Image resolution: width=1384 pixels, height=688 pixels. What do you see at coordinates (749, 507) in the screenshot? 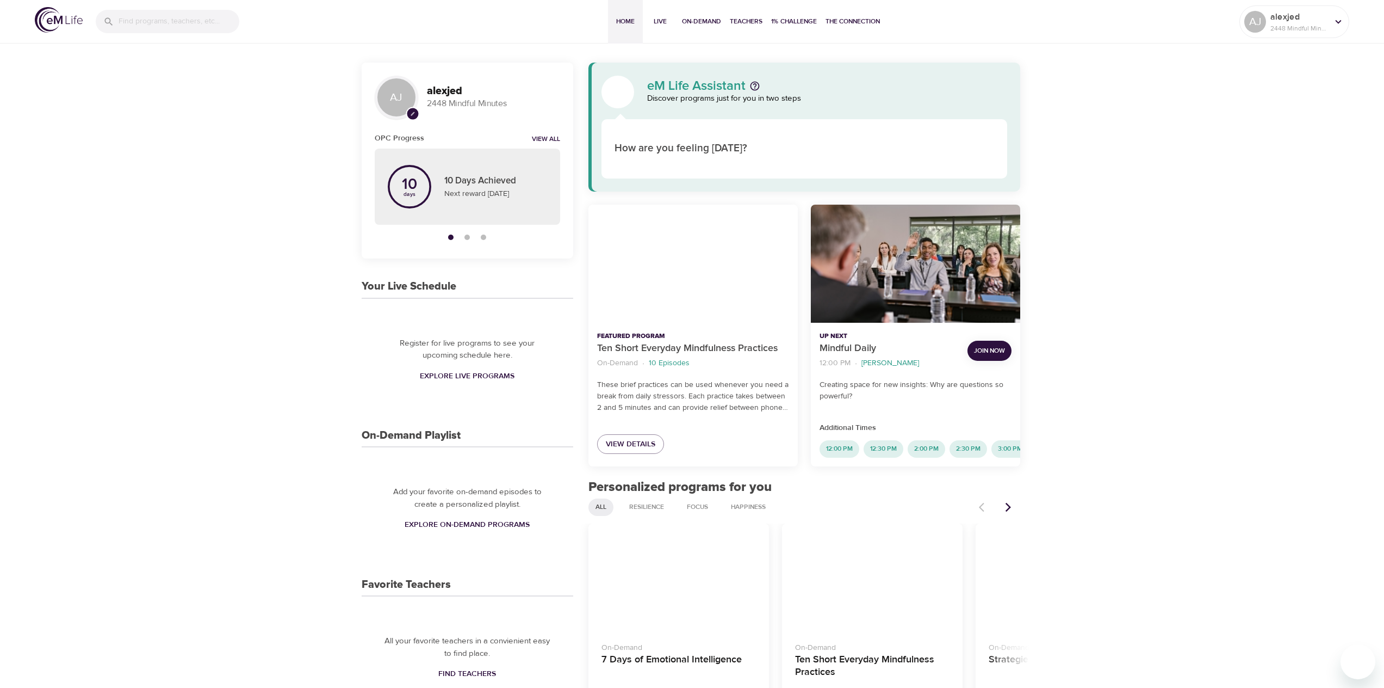
I see `div: Happiness` at bounding box center [749, 507].